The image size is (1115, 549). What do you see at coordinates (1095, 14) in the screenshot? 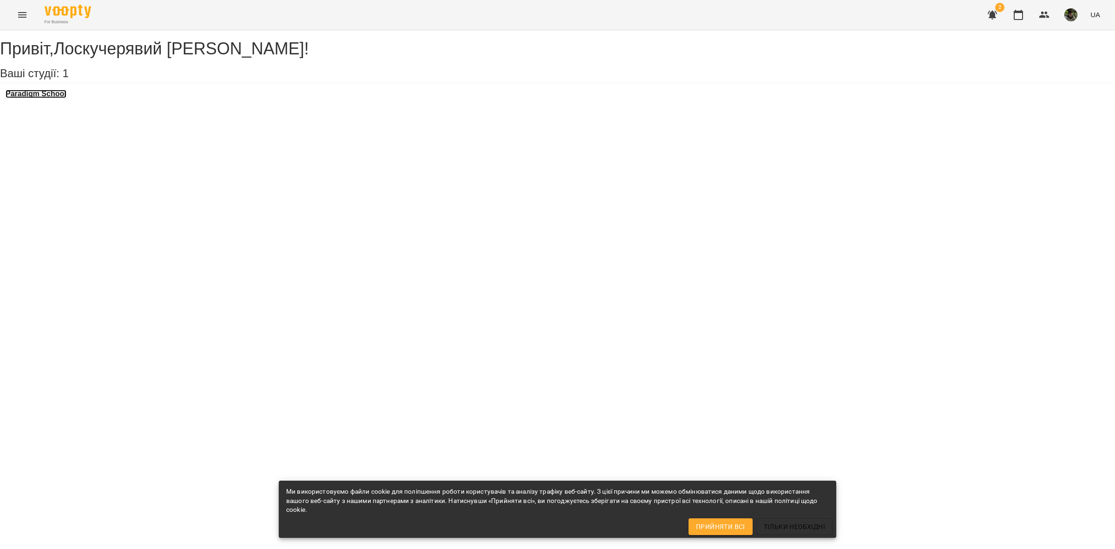
I see `span: UA` at bounding box center [1095, 14].